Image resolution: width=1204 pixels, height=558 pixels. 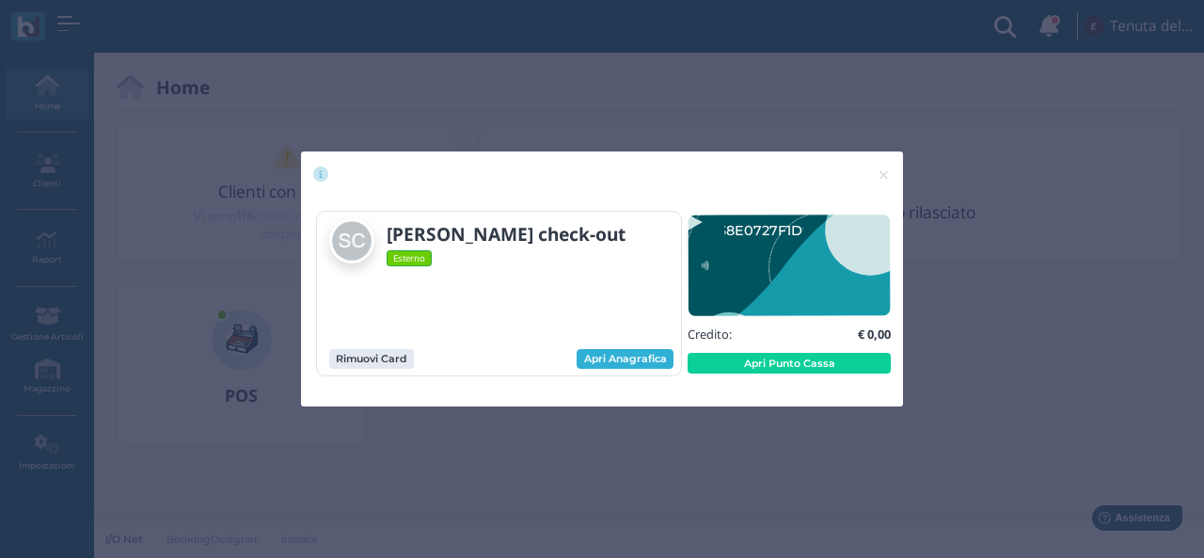 I want to click on img: santos check-out, so click(x=352, y=241).